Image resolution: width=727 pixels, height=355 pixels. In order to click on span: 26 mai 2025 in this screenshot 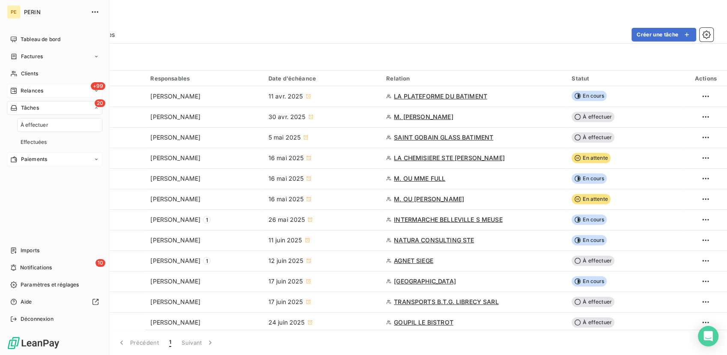, I will do `click(287, 220)`.